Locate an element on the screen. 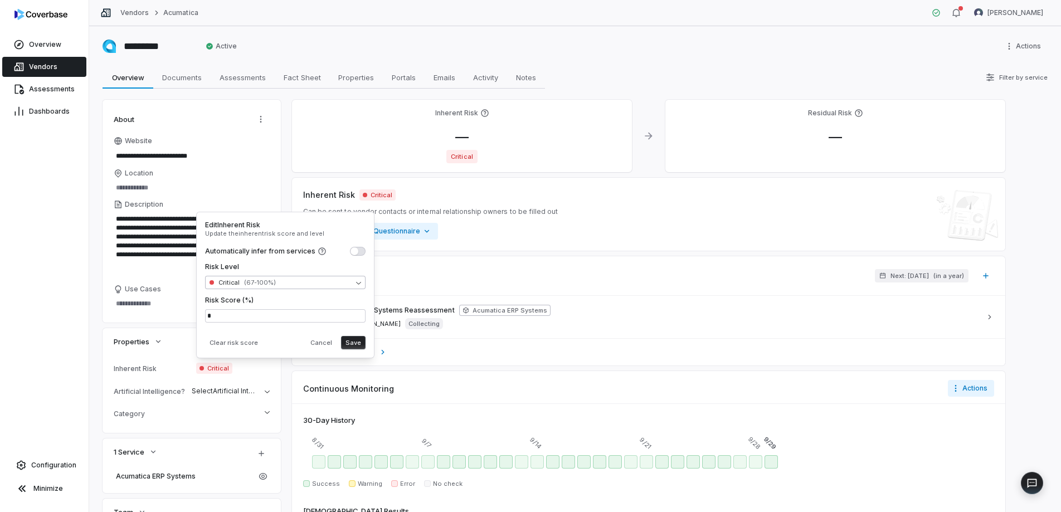 The width and height of the screenshot is (1061, 512). span: Assessments is located at coordinates (52, 89).